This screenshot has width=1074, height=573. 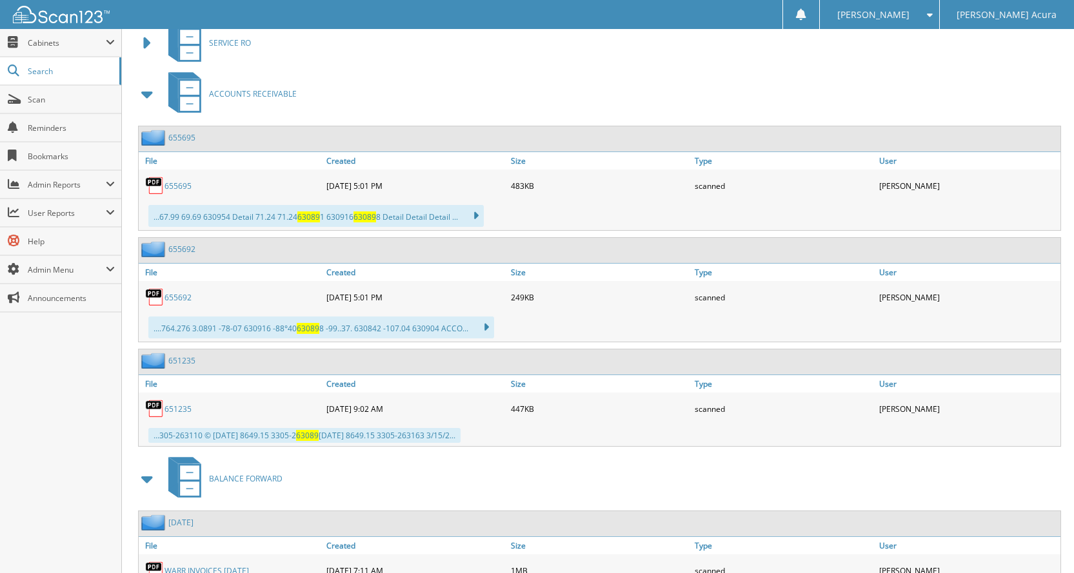 I want to click on a: BALANCE FORWARD, so click(x=221, y=479).